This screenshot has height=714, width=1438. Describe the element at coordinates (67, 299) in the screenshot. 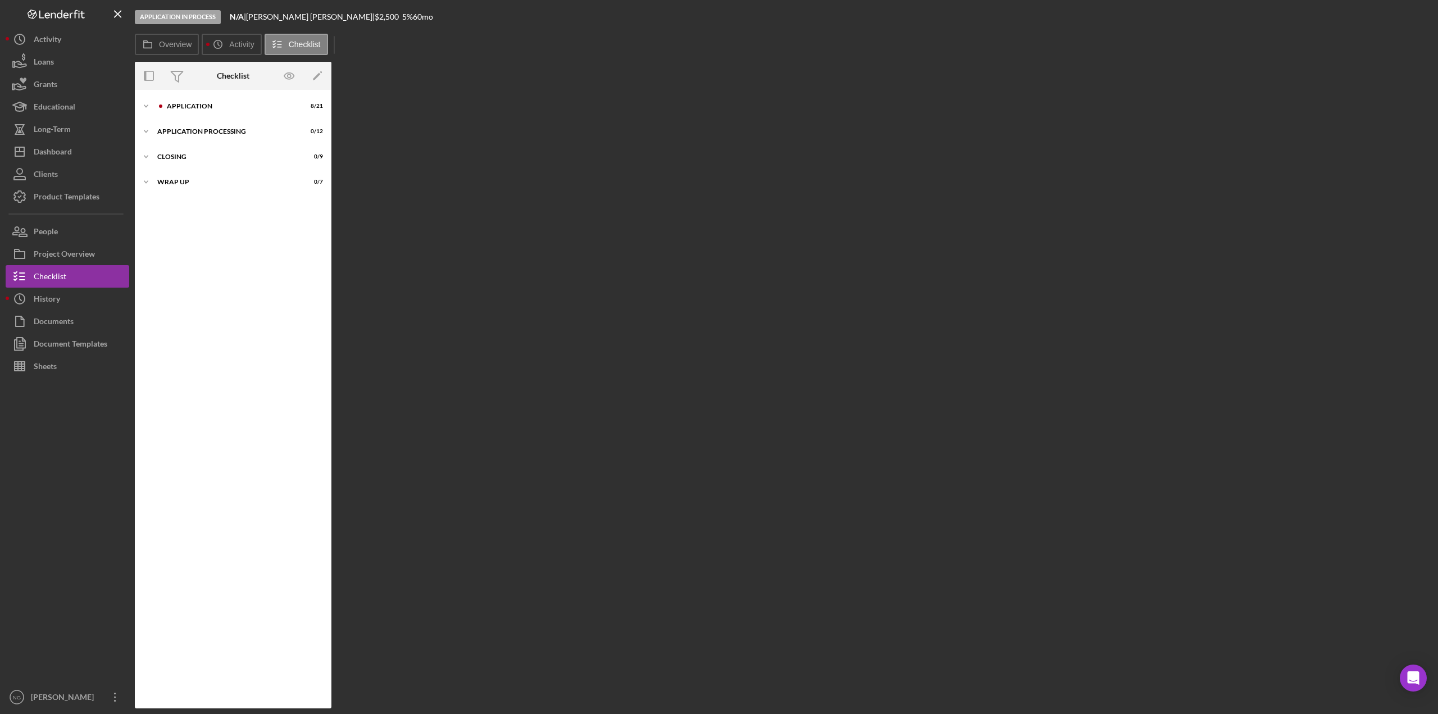

I see `a: History` at that location.